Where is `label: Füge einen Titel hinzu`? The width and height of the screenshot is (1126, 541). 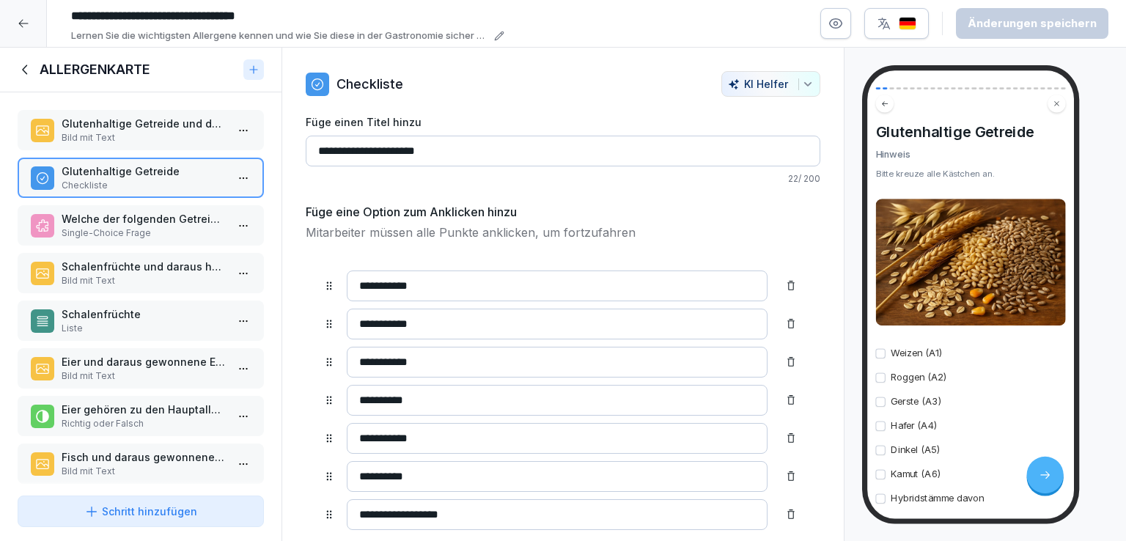
label: Füge einen Titel hinzu is located at coordinates (563, 122).